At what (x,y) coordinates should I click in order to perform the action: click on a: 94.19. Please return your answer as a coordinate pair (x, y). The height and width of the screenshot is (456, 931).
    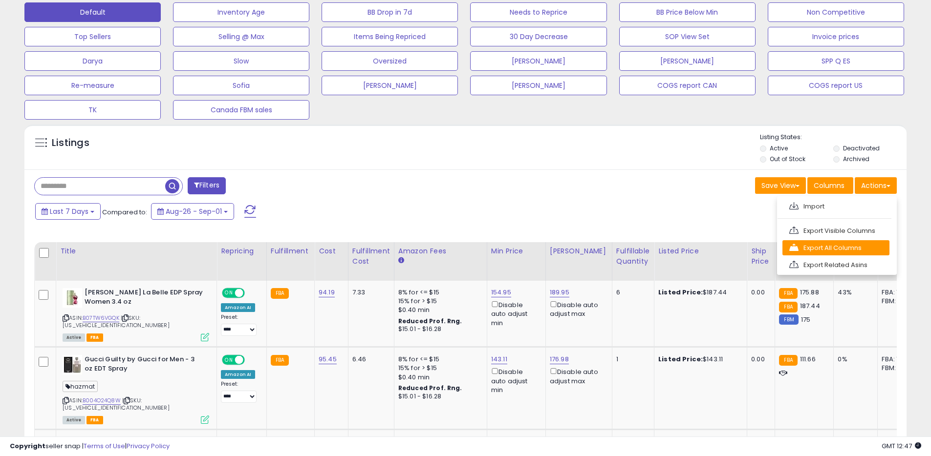
    Looking at the image, I should click on (326, 293).